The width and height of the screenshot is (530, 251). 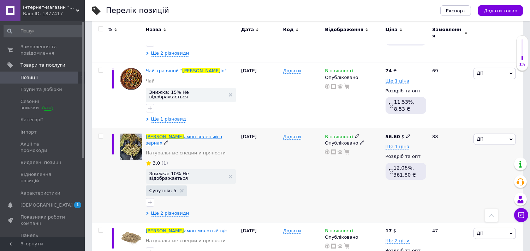 I want to click on span: 11.53%, 8.53 ₴, so click(x=404, y=105).